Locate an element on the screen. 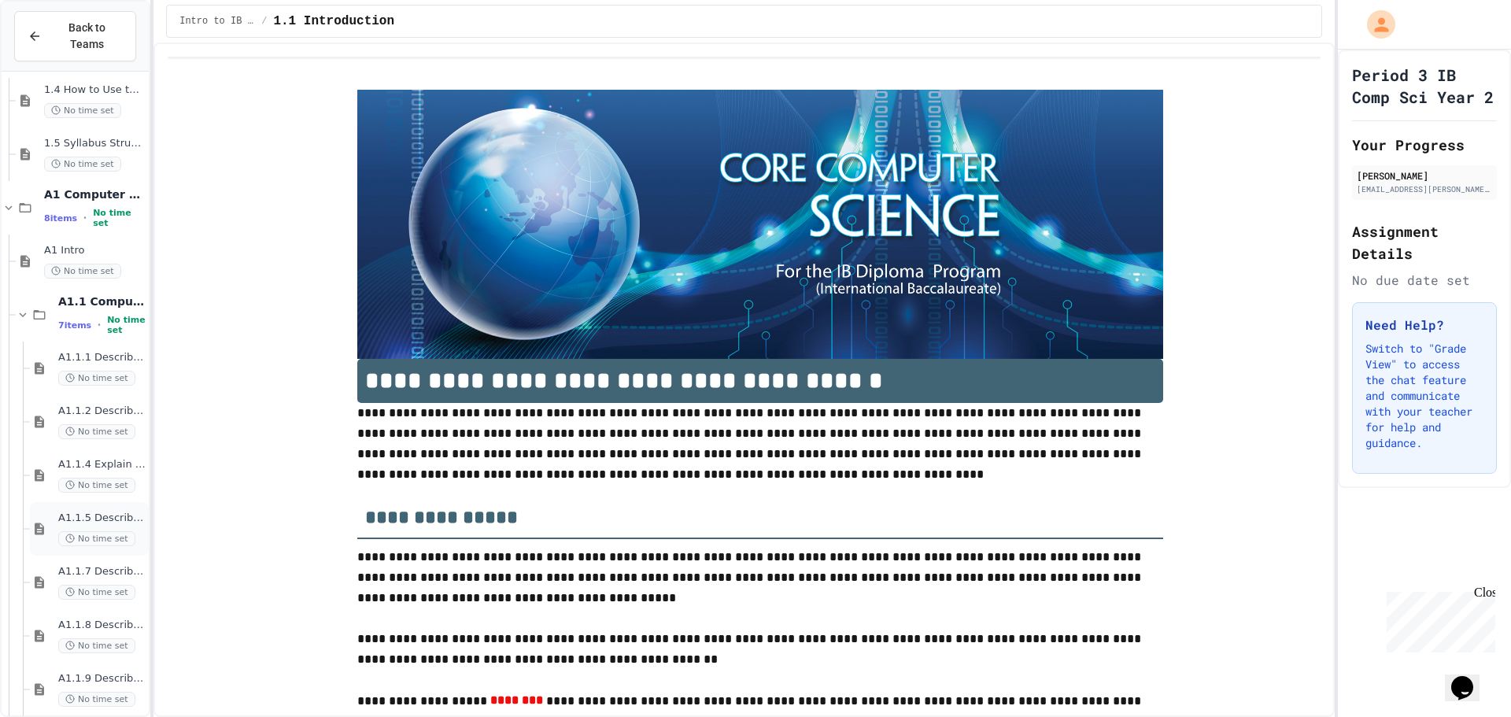 This screenshot has height=717, width=1511. span: A1.1.1 Describe the functions and interactions of the main CPU components is located at coordinates (102, 357).